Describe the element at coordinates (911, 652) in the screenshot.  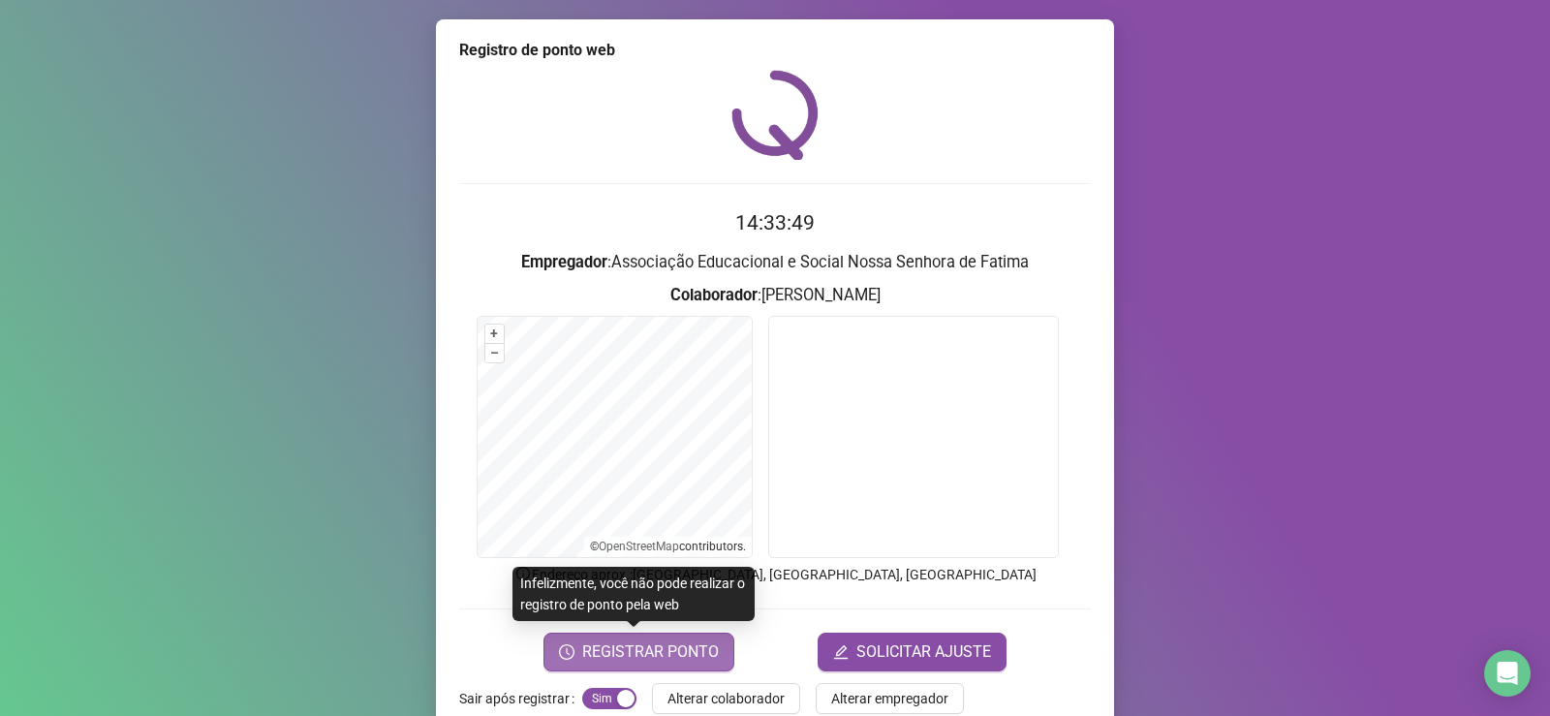
I see `button: editSOLICITAR AJUSTE` at that location.